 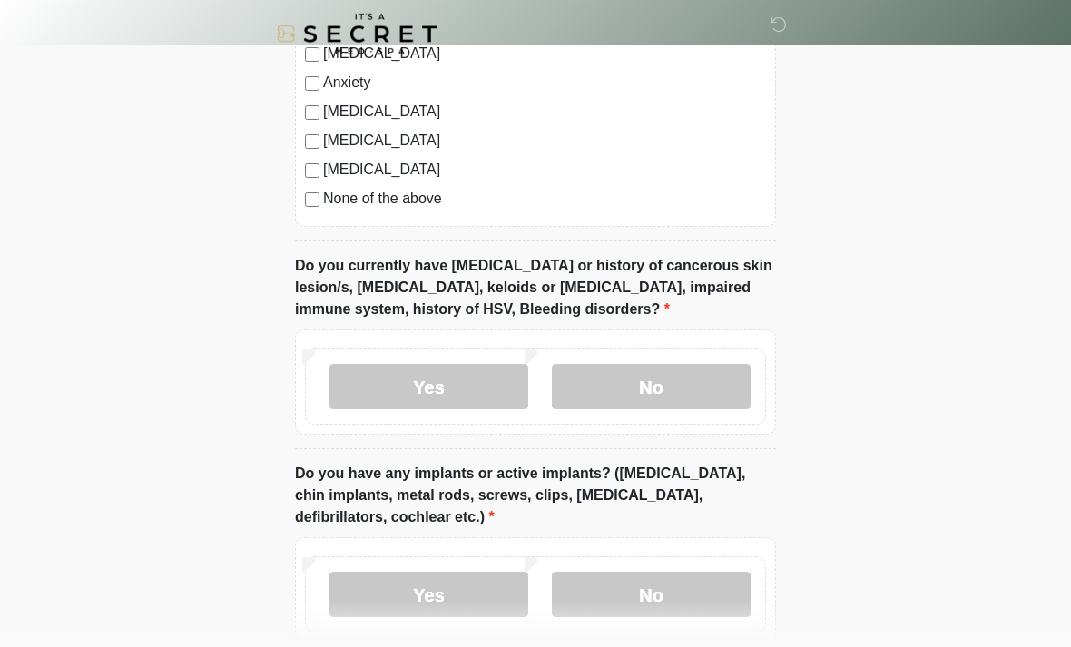 I want to click on img: It's A Secret Med Spa Logo, so click(x=357, y=34).